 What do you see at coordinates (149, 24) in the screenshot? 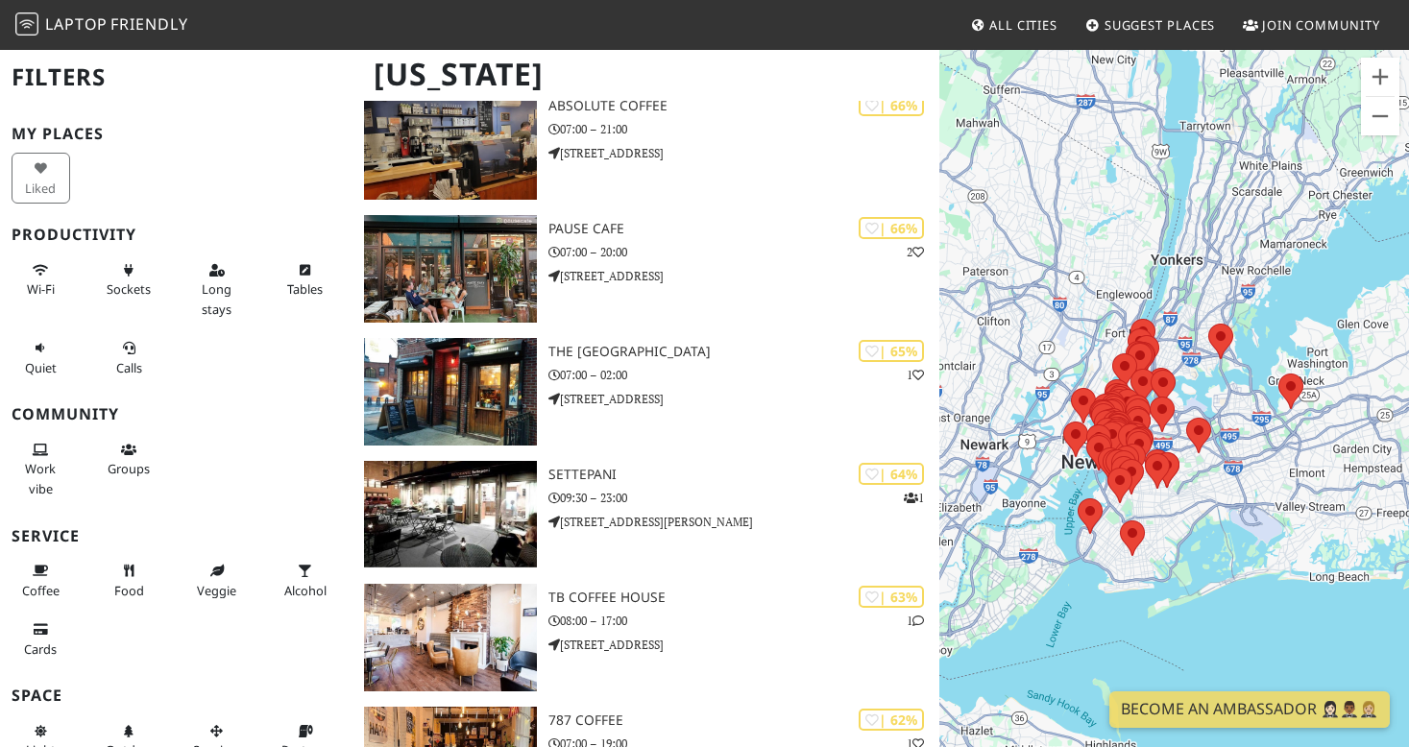
I see `span: Friendly` at bounding box center [149, 24].